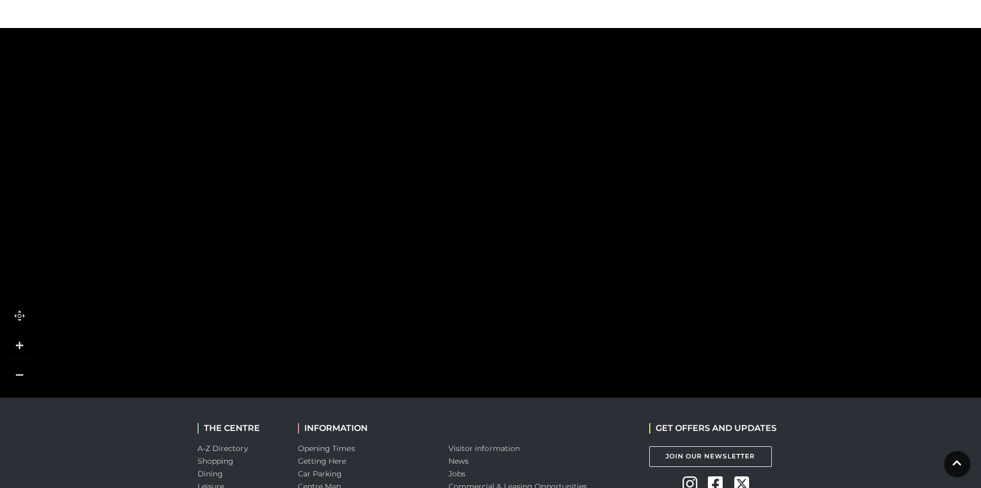 The image size is (981, 488). Describe the element at coordinates (459, 461) in the screenshot. I see `a: News` at that location.